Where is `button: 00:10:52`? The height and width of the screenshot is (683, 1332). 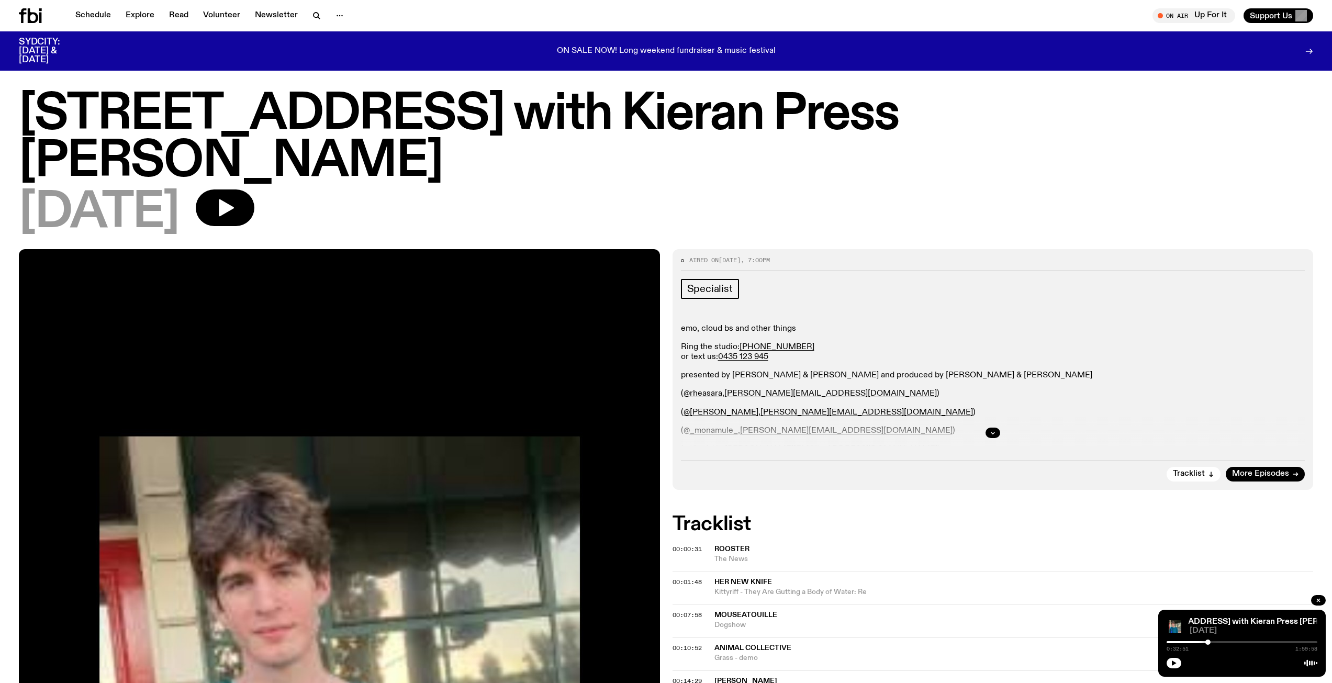 button: 00:10:52 is located at coordinates (687, 648).